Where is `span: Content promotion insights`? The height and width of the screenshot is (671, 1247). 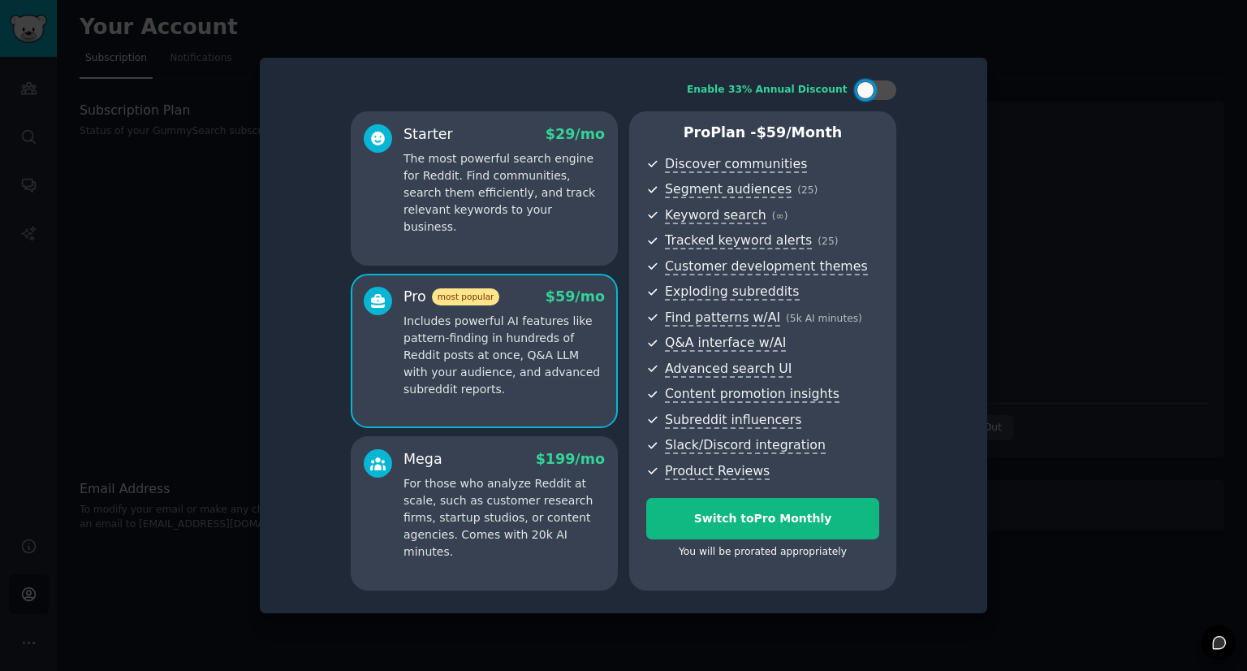
span: Content promotion insights is located at coordinates (752, 394).